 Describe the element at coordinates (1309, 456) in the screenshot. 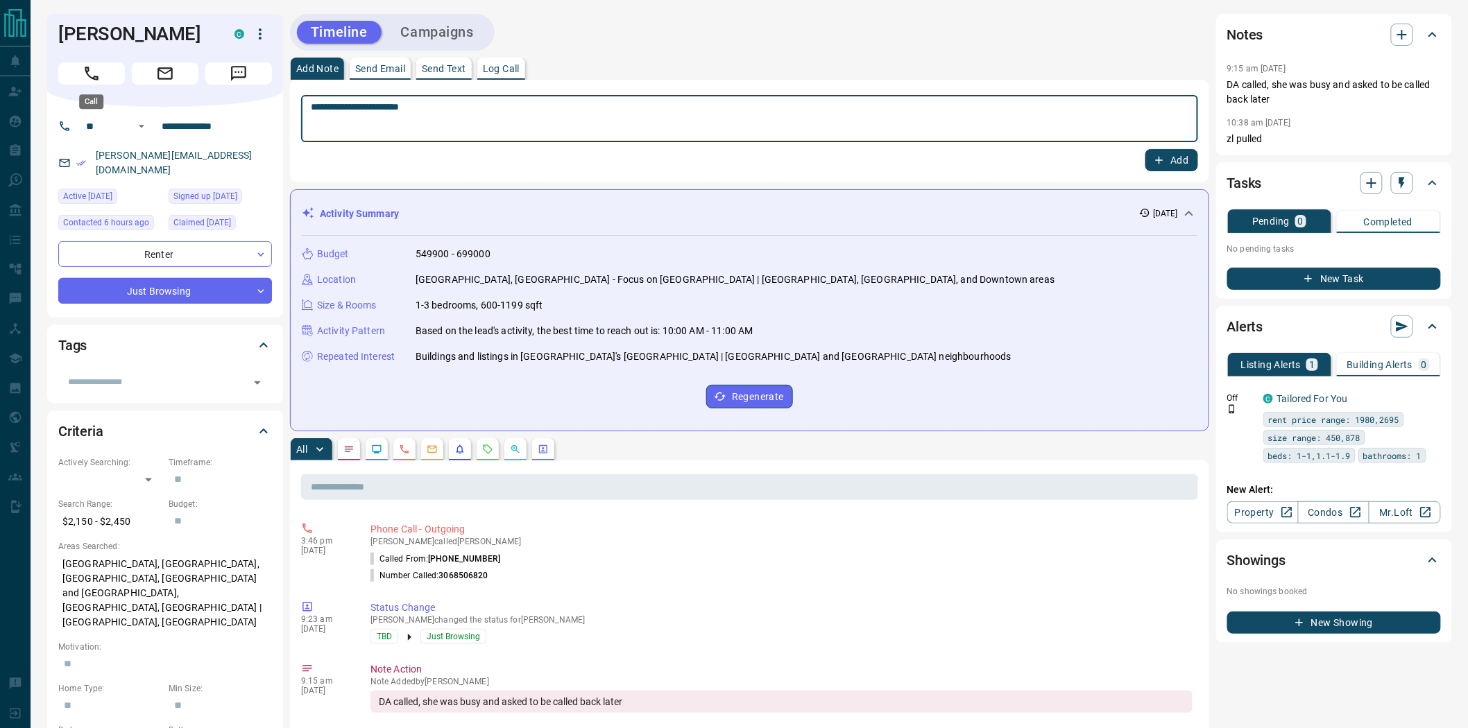

I see `span: beds: 1-1,1.1-1.9` at that location.